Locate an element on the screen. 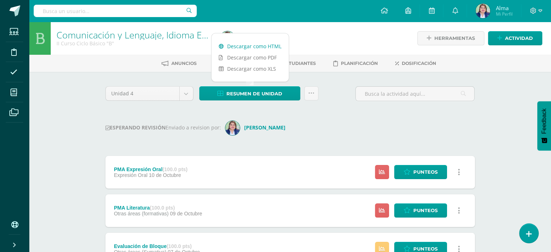 The height and width of the screenshot is (252, 551). span: Anuncios is located at coordinates (184, 63).